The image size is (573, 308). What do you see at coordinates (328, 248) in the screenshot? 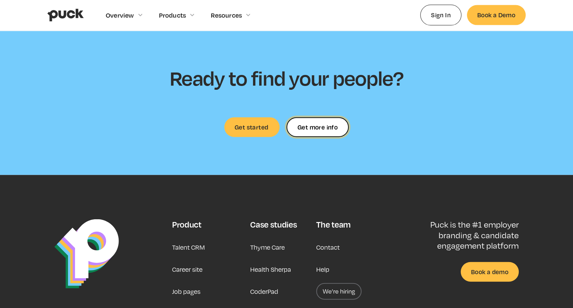
I see `a: Contact` at bounding box center [328, 248].